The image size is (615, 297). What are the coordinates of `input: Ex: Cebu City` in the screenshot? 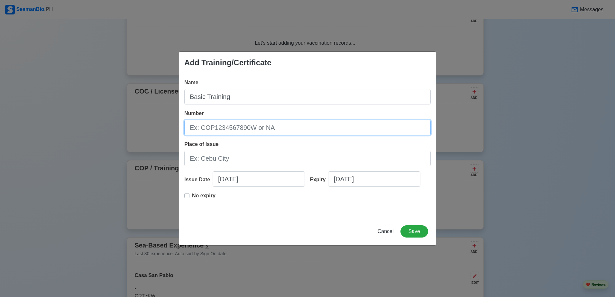 It's located at (307, 158).